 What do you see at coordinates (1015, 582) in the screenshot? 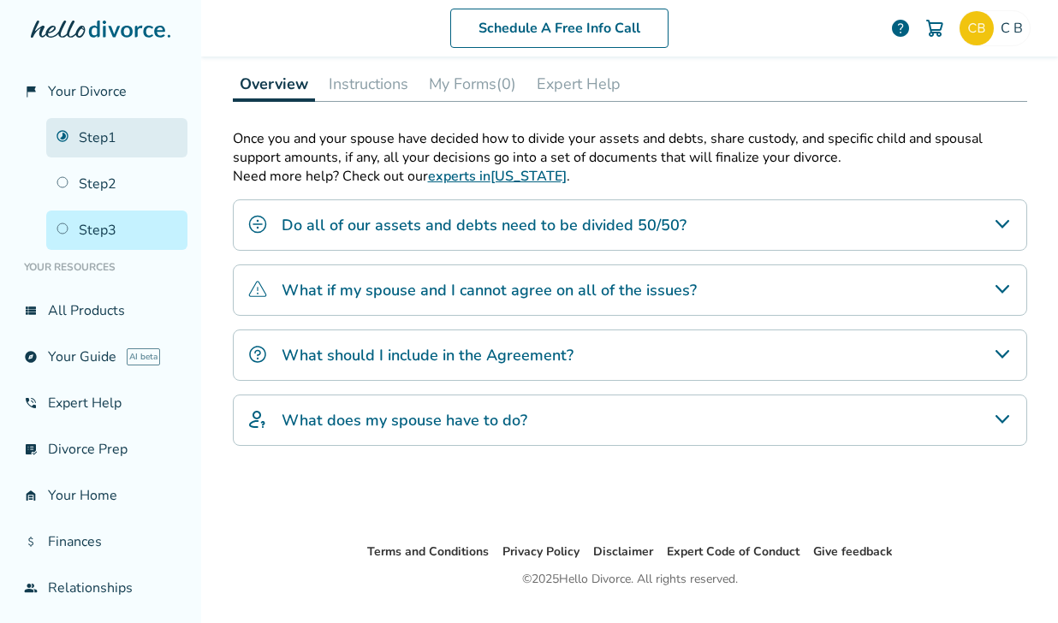
I see `div: Chat Widget` at bounding box center [1015, 582].